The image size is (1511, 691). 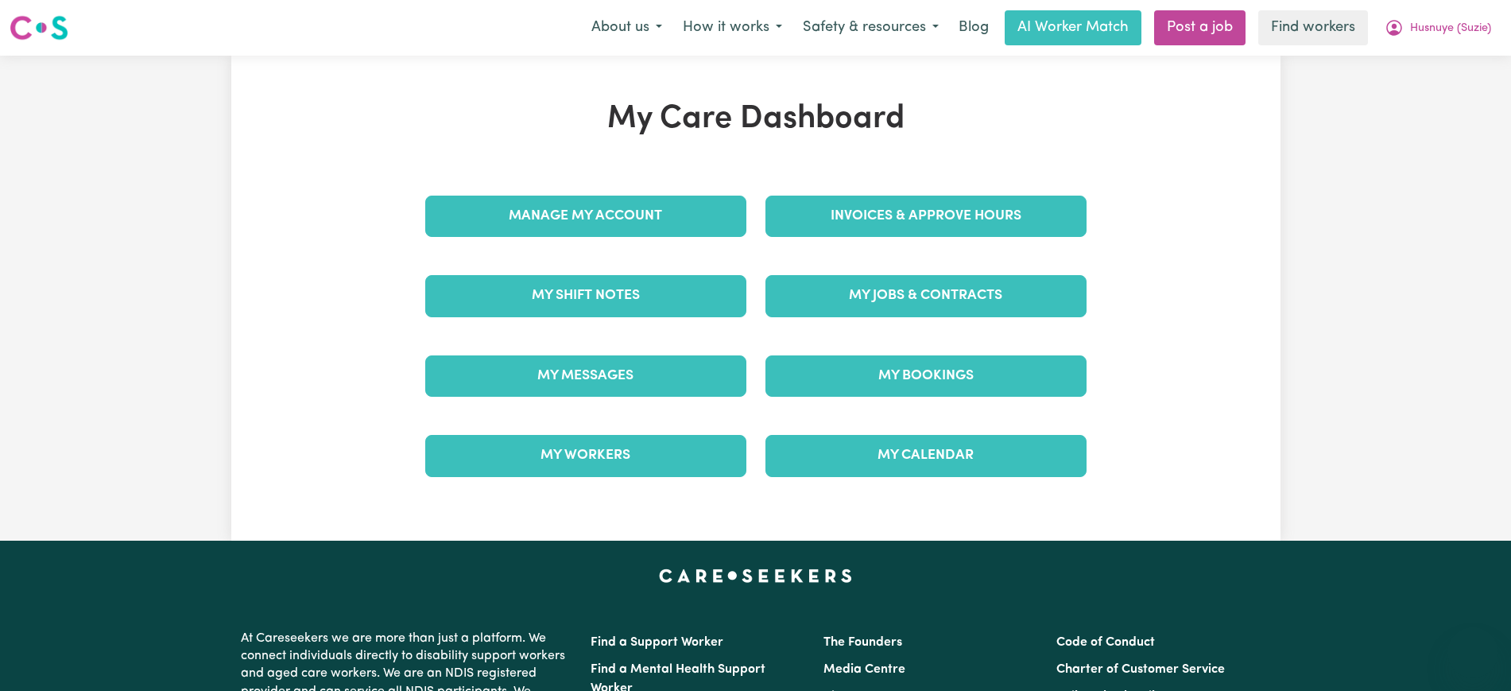 I want to click on a: My Shift Notes, so click(x=586, y=296).